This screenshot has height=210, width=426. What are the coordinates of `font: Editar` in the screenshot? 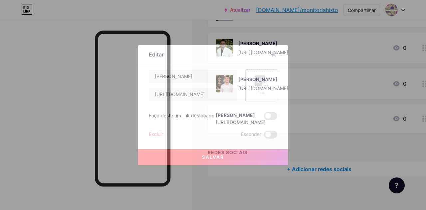 It's located at (156, 55).